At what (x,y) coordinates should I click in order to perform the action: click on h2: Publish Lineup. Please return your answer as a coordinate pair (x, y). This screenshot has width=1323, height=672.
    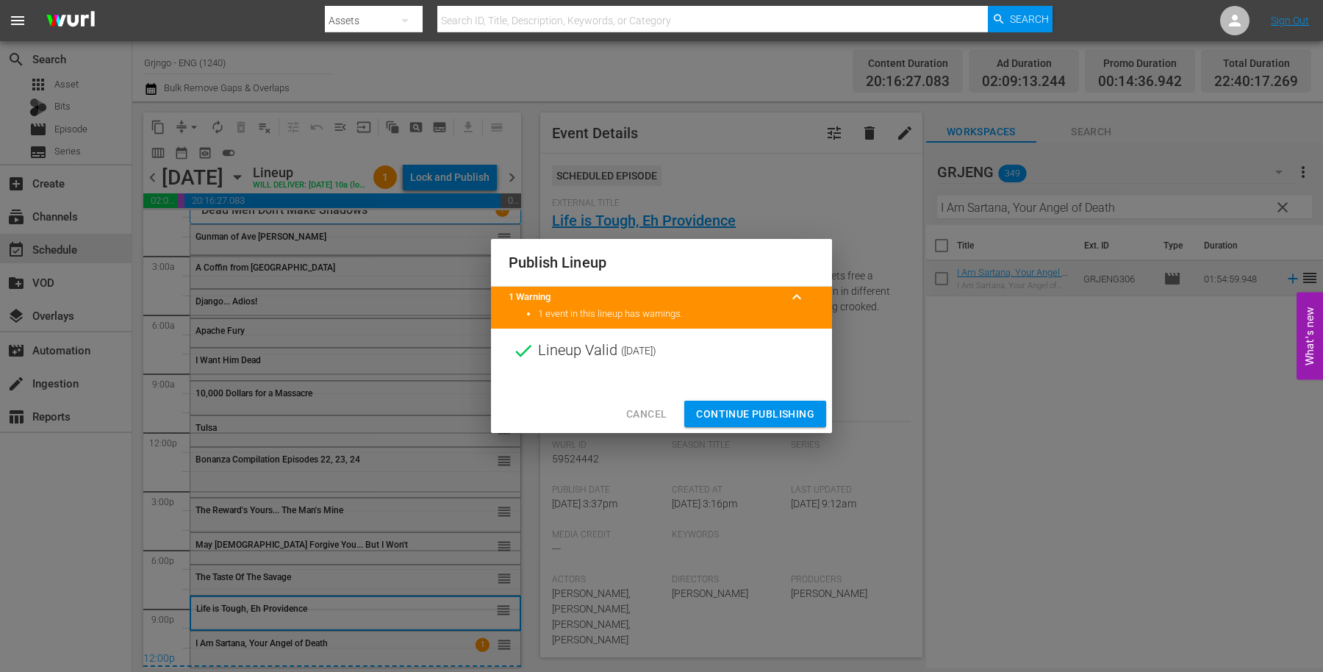
    Looking at the image, I should click on (661, 262).